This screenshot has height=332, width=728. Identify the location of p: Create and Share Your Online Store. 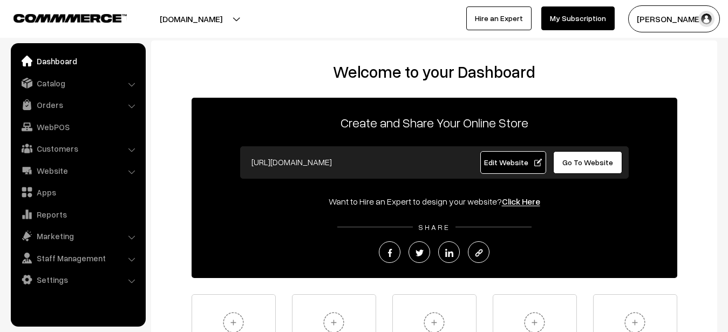
(435, 123).